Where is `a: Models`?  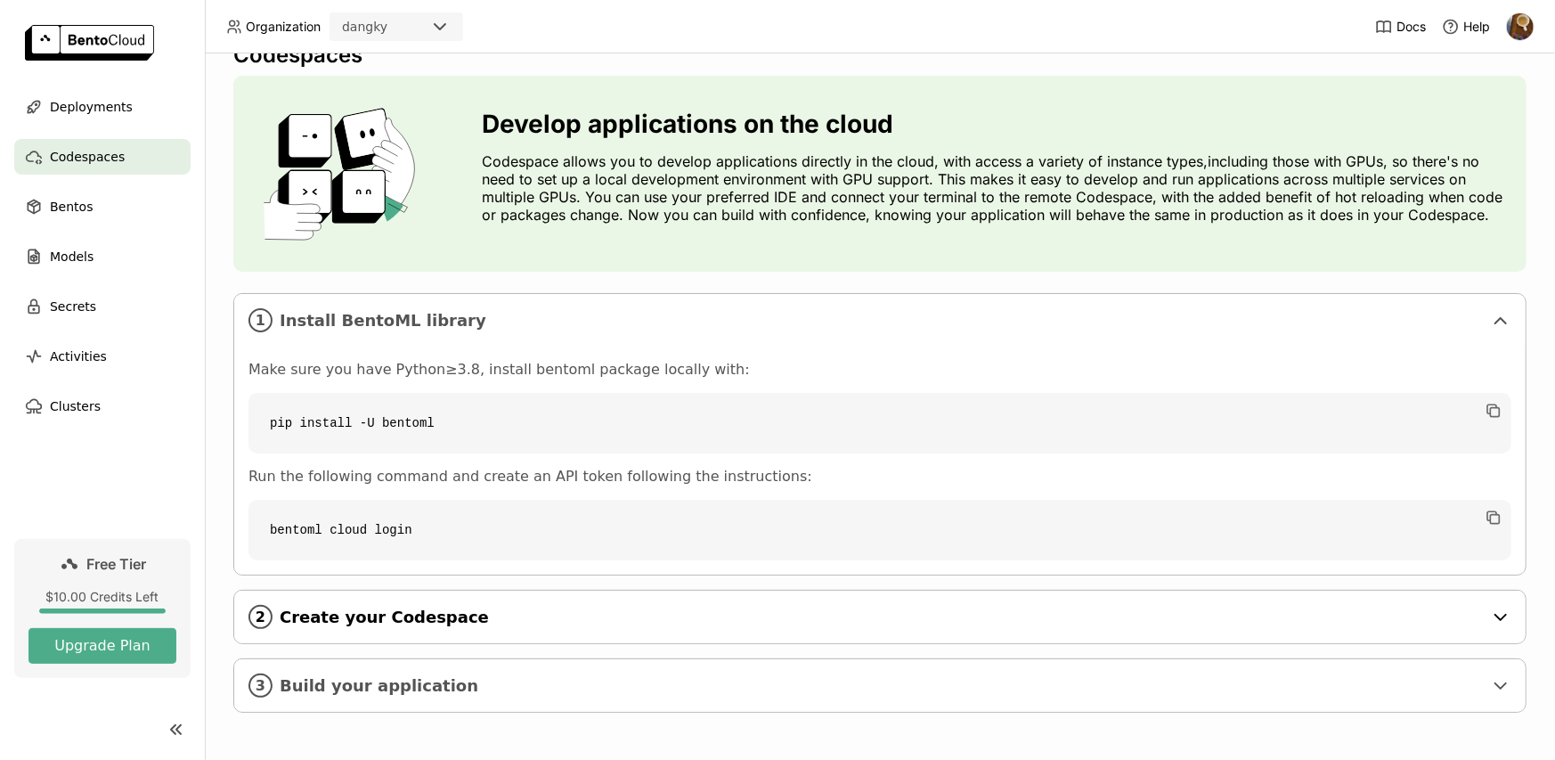
a: Models is located at coordinates (102, 256).